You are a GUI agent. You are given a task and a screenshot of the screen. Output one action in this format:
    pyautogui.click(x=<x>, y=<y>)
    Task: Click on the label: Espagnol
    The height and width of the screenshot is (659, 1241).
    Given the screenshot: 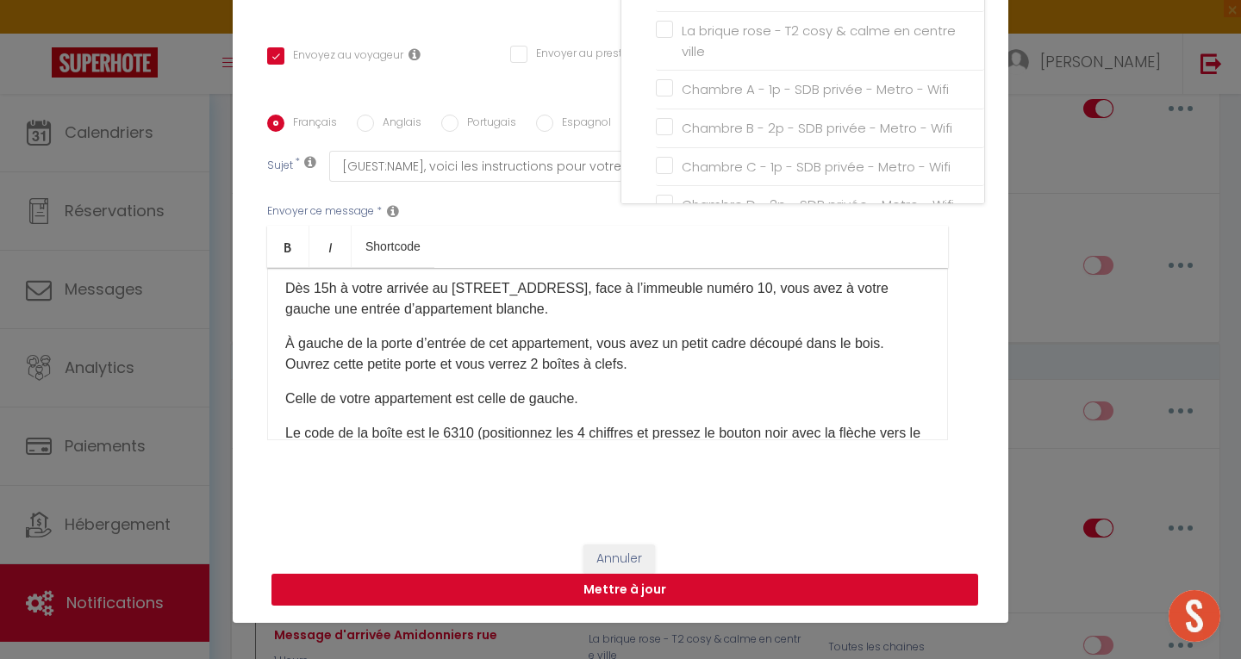 What is the action you would take?
    pyautogui.click(x=582, y=124)
    